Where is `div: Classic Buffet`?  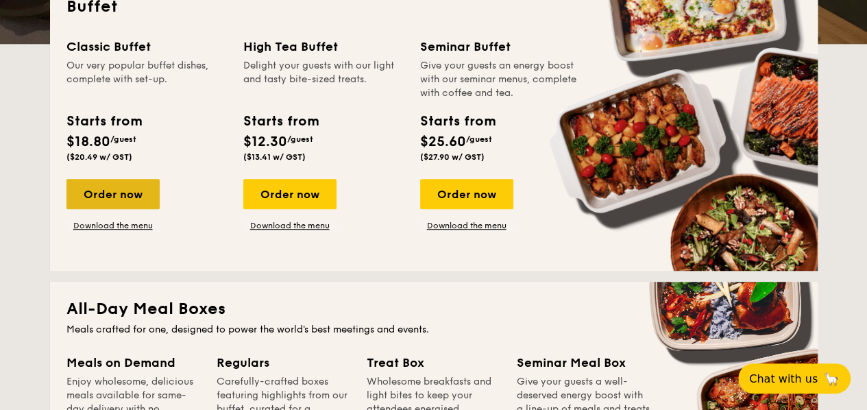 div: Classic Buffet is located at coordinates (147, 47).